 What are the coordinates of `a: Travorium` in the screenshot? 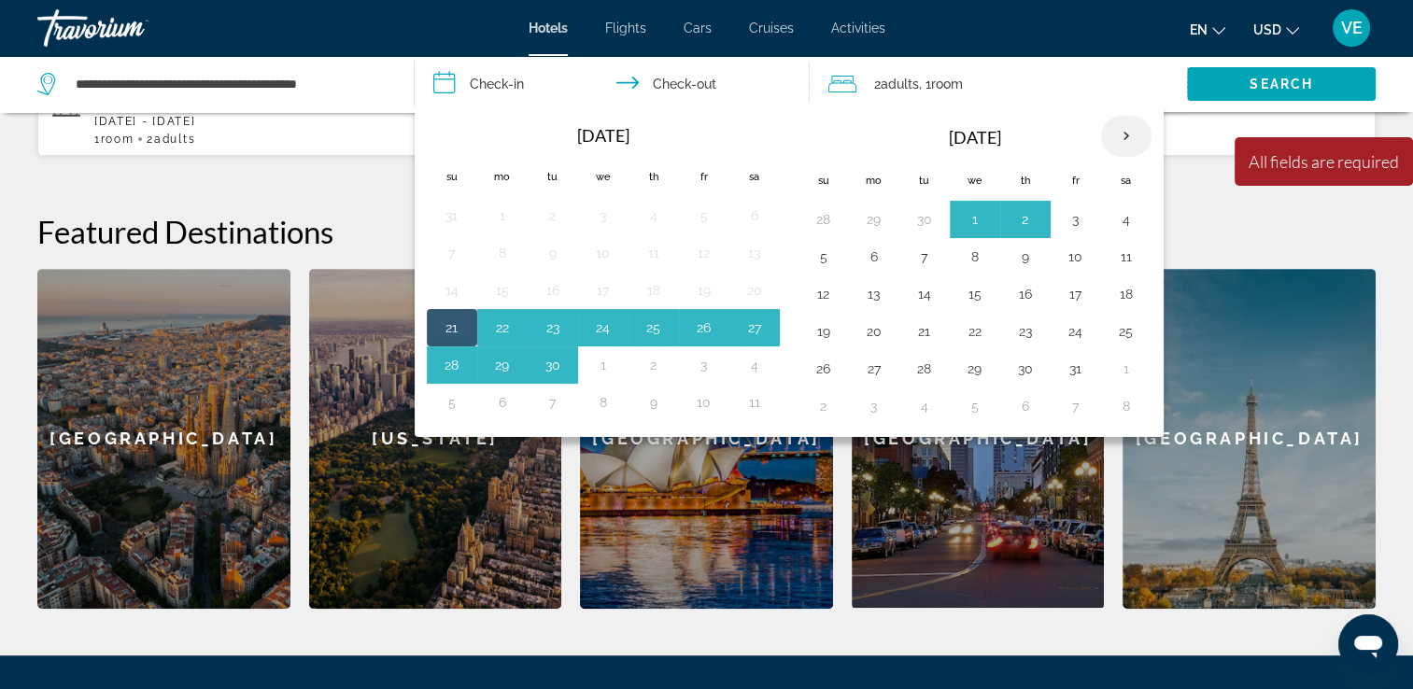 It's located at (131, 28).